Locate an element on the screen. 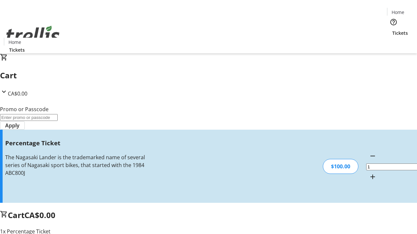 Image resolution: width=417 pixels, height=234 pixels. img: Orient E2E Organization 8nBUyTNnwE's Logo is located at coordinates (33, 35).